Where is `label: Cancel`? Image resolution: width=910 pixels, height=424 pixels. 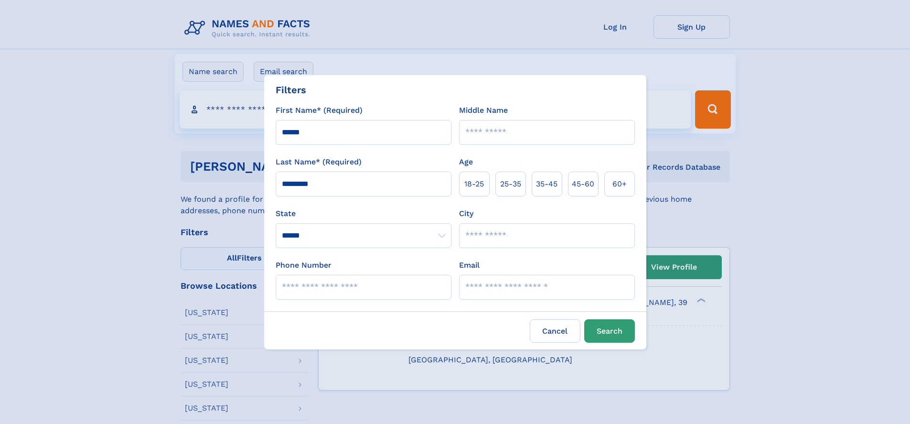 label: Cancel is located at coordinates (555, 331).